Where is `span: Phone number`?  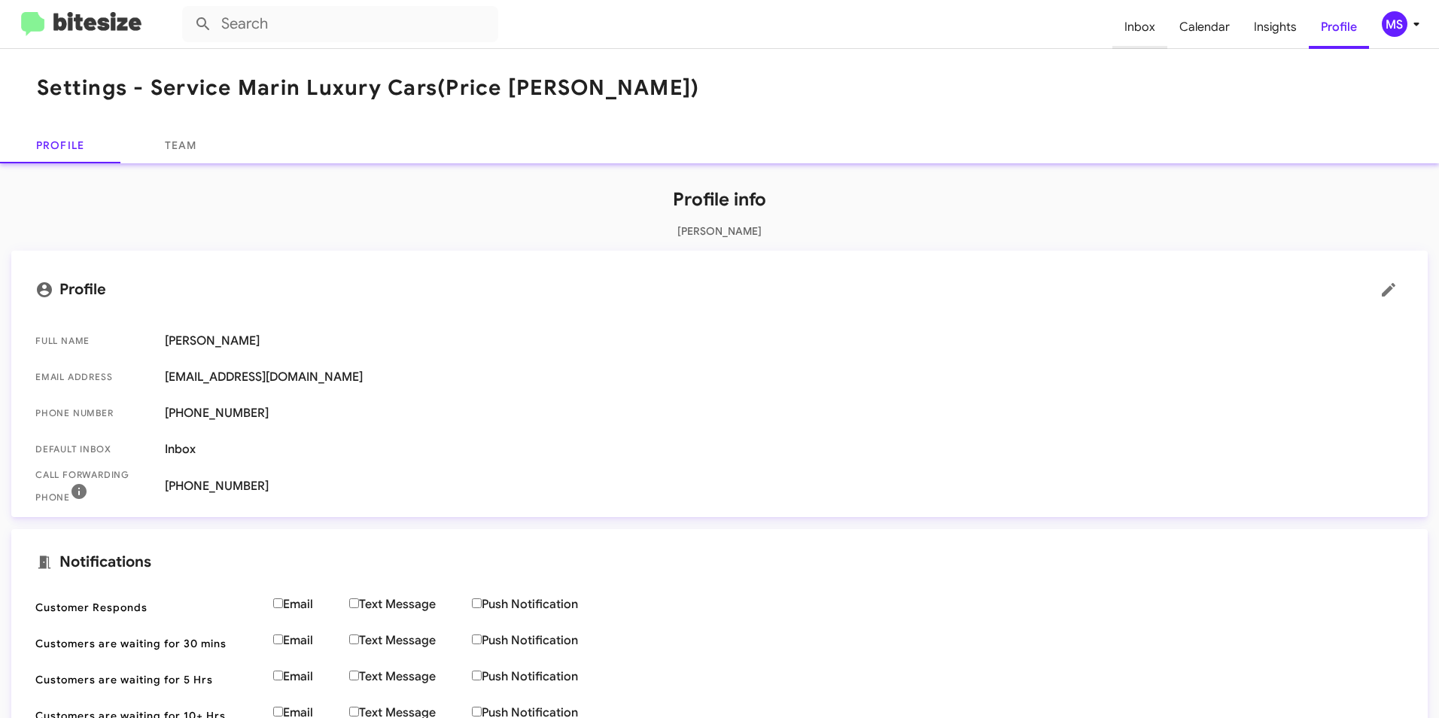 span: Phone number is located at coordinates (94, 413).